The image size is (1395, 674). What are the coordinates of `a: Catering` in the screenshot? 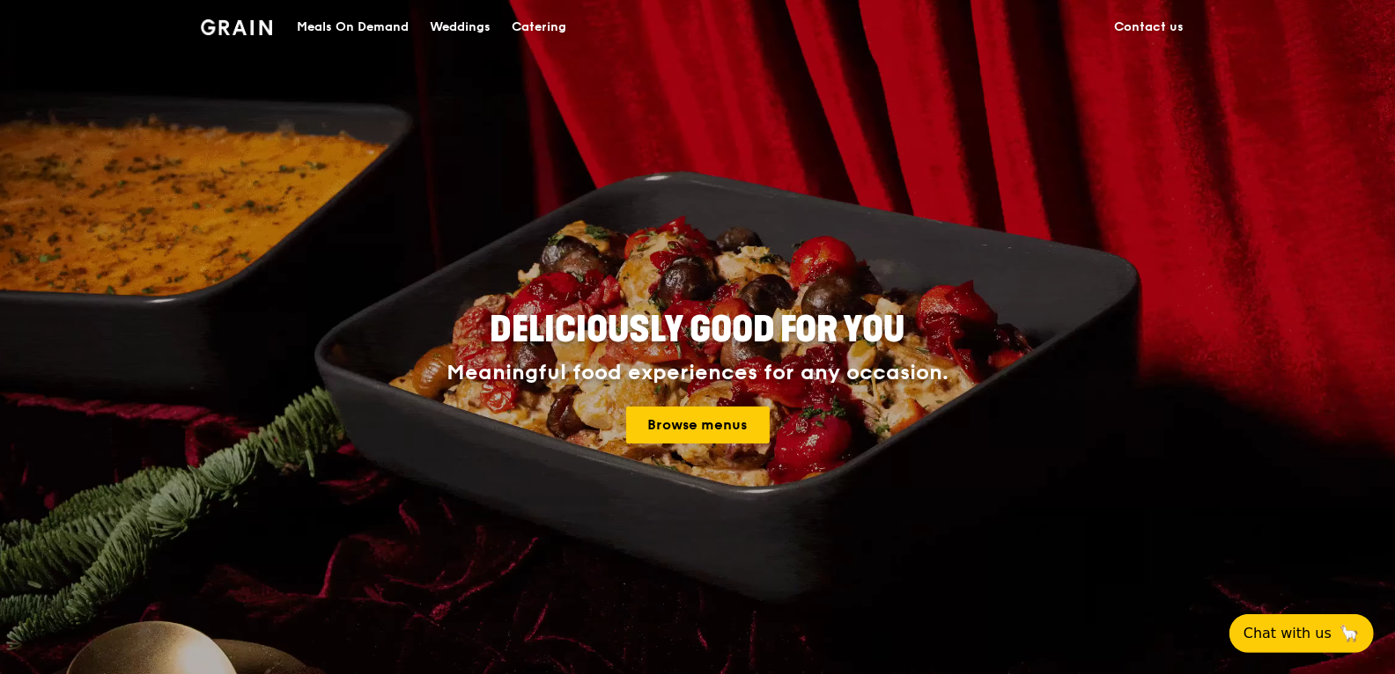 It's located at (539, 27).